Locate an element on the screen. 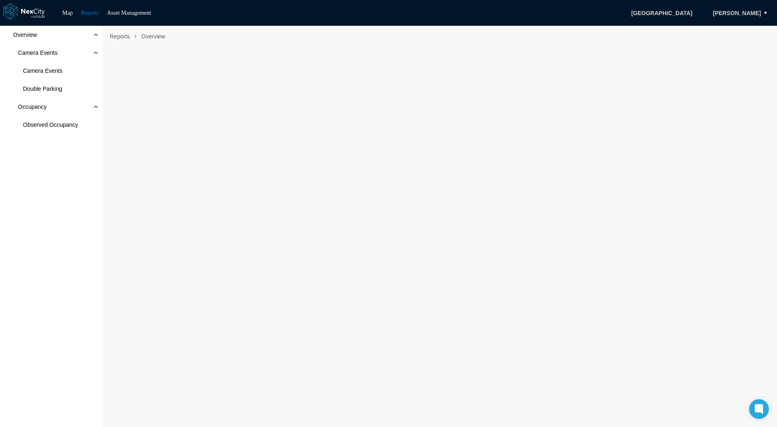 Image resolution: width=777 pixels, height=427 pixels. span: Observed Occupancy is located at coordinates (50, 125).